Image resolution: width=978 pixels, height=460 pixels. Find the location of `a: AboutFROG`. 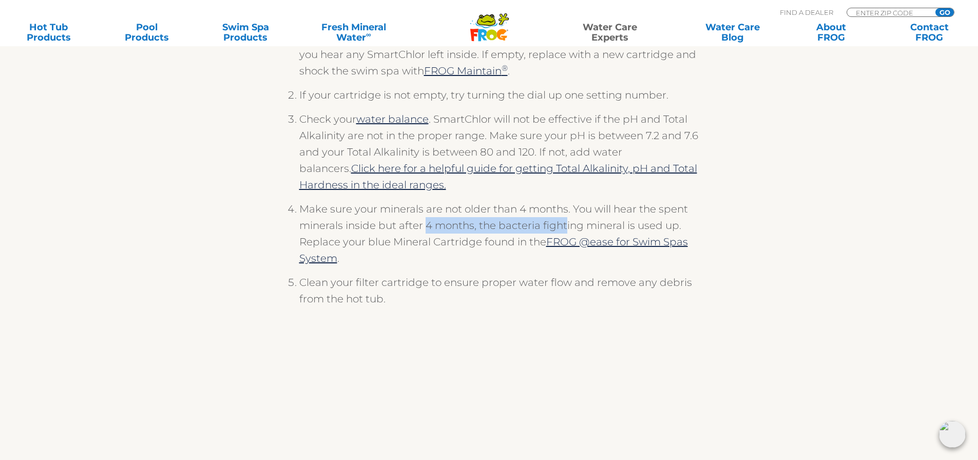

a: AboutFROG is located at coordinates (830, 32).